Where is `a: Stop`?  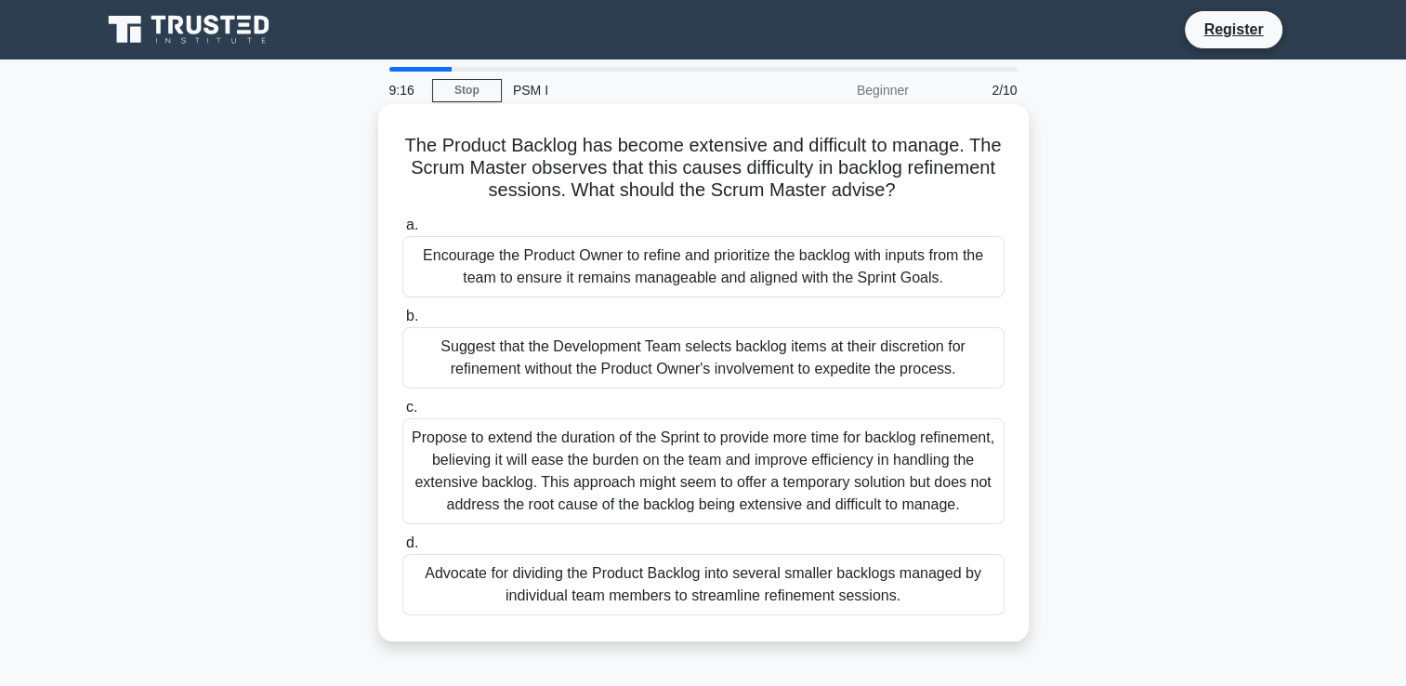
a: Stop is located at coordinates (466, 90).